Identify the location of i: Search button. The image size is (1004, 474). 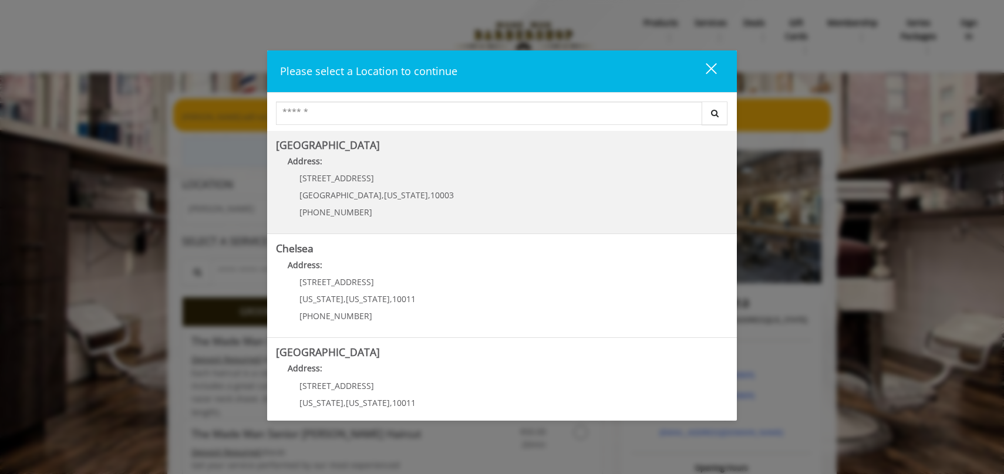
(715, 113).